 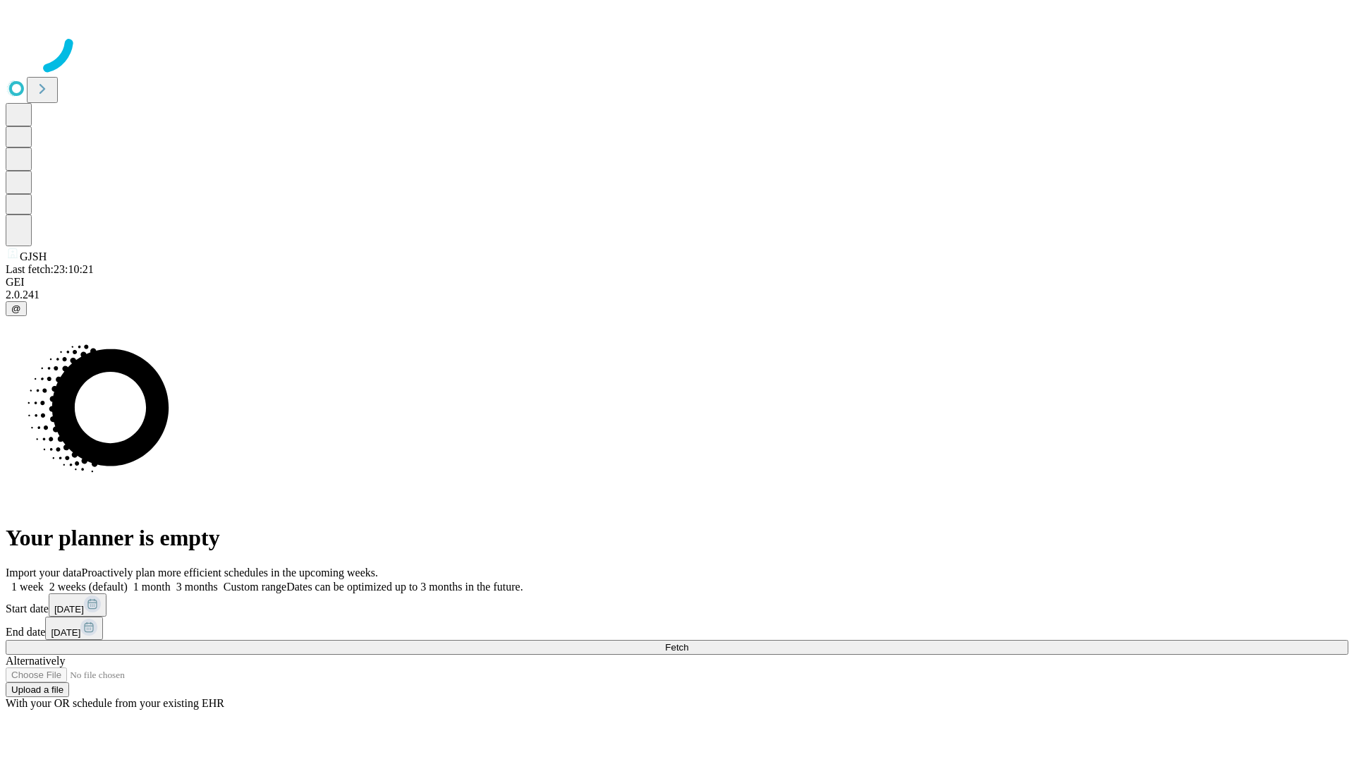 What do you see at coordinates (677, 647) in the screenshot?
I see `button: Fetch` at bounding box center [677, 647].